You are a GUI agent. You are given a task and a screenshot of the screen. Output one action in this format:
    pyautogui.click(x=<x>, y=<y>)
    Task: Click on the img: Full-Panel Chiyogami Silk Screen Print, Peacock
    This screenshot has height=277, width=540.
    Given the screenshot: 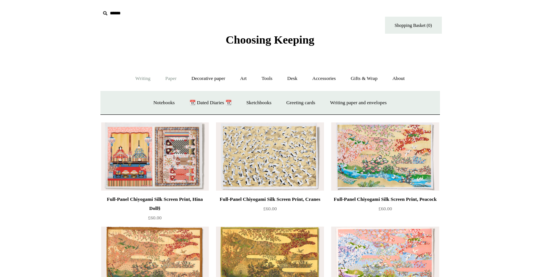 What is the action you would take?
    pyautogui.click(x=385, y=156)
    